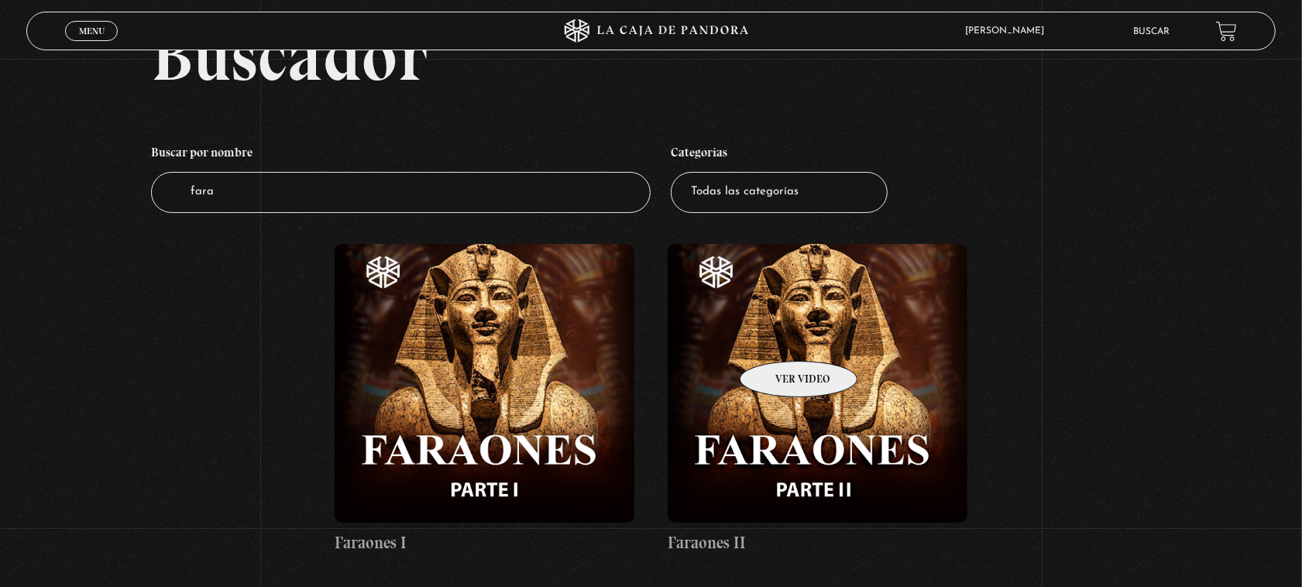 This screenshot has width=1302, height=587. Describe the element at coordinates (714, 56) in the screenshot. I see `h2: Buscador` at that location.